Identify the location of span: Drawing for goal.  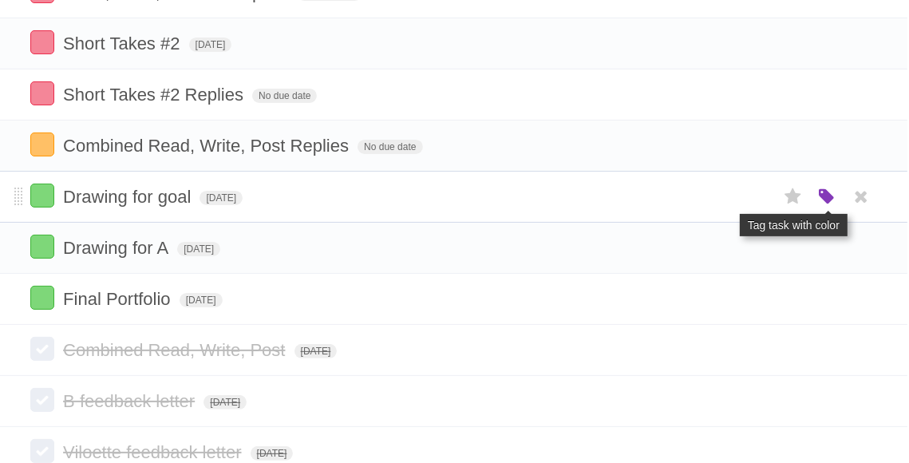
(128, 196).